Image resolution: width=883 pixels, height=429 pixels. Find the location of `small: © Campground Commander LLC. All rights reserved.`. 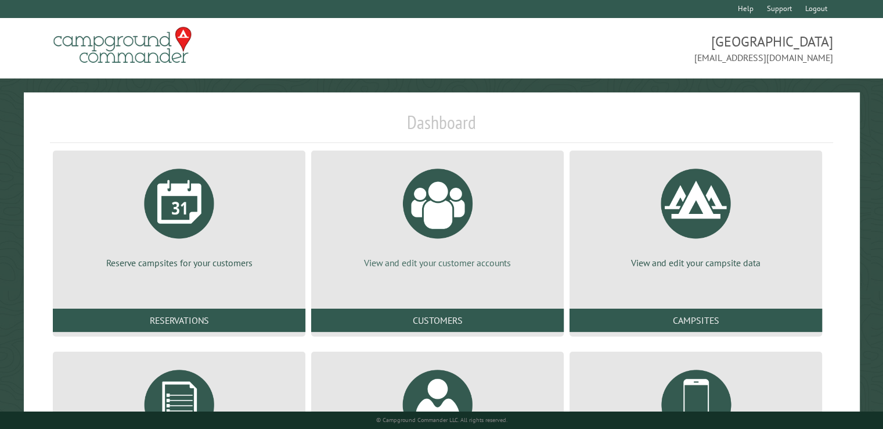

small: © Campground Commander LLC. All rights reserved. is located at coordinates (442, 419).